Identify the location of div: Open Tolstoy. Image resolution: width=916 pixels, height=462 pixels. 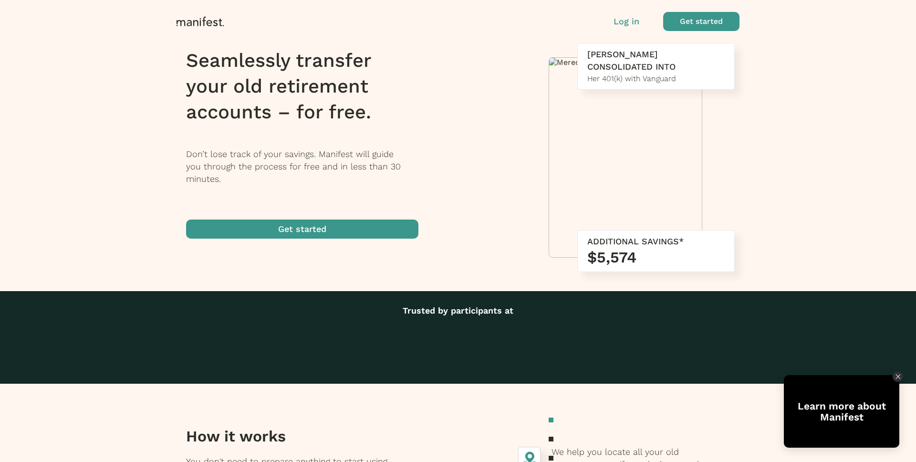
(842, 411).